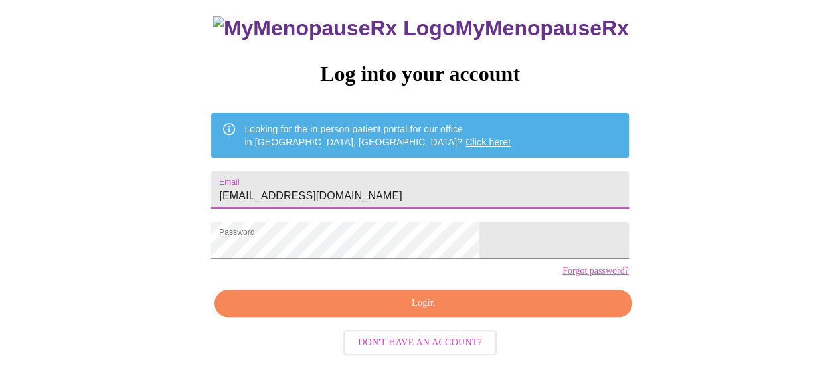  Describe the element at coordinates (423, 303) in the screenshot. I see `button: Login` at that location.